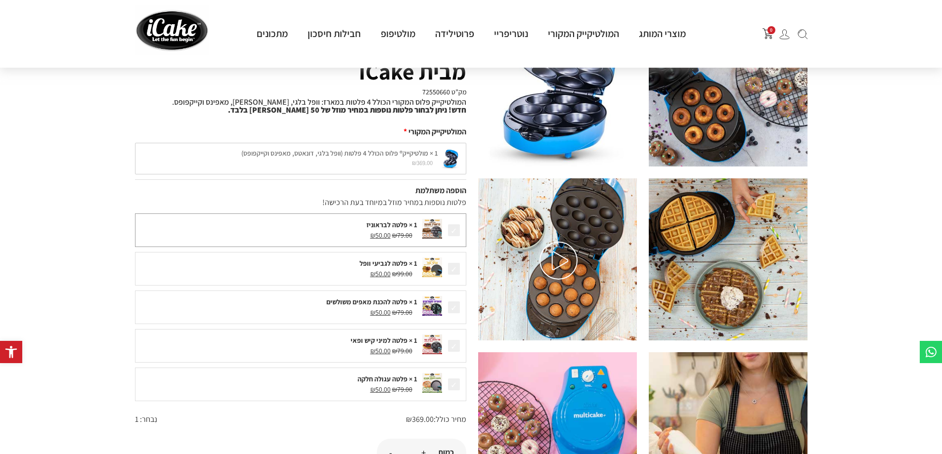  Describe the element at coordinates (279, 379) in the screenshot. I see `div: 1 × פלטה עגולה חלקה` at that location.